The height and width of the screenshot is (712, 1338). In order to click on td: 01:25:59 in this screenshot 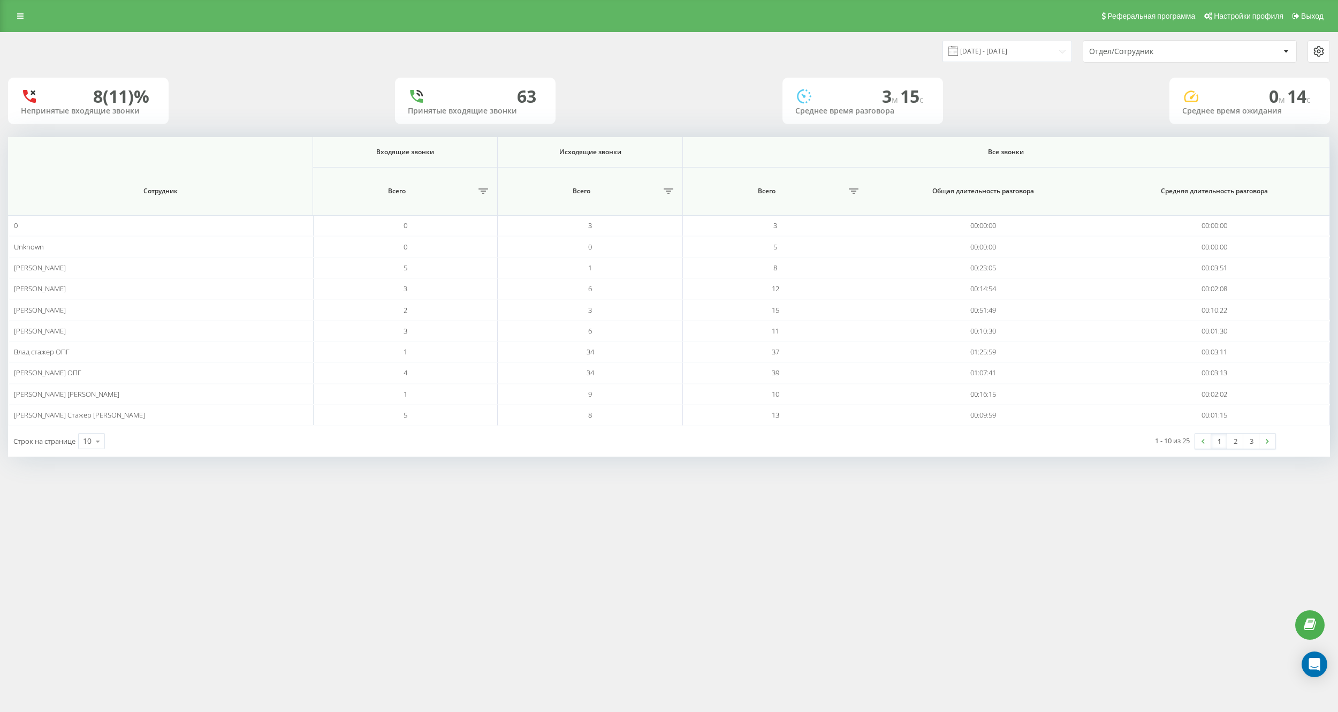, I will do `click(984, 352)`.